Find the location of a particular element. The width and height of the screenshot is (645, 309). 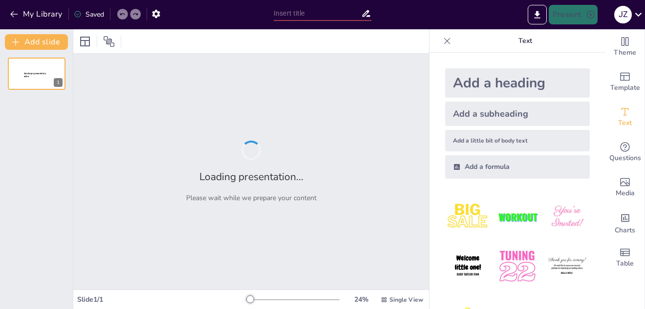

div: Slide 1 / 1 is located at coordinates (161, 300).